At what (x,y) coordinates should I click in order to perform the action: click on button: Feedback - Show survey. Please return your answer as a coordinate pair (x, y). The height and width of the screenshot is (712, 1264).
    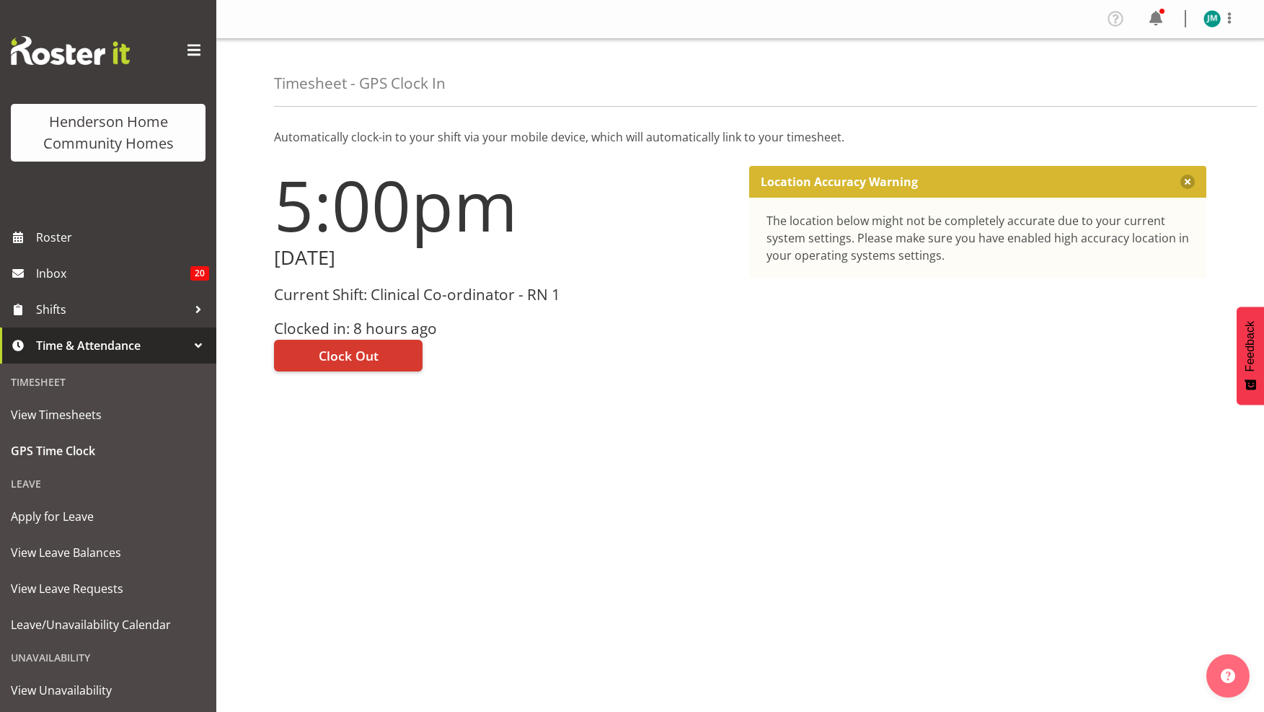
    Looking at the image, I should click on (1250, 355).